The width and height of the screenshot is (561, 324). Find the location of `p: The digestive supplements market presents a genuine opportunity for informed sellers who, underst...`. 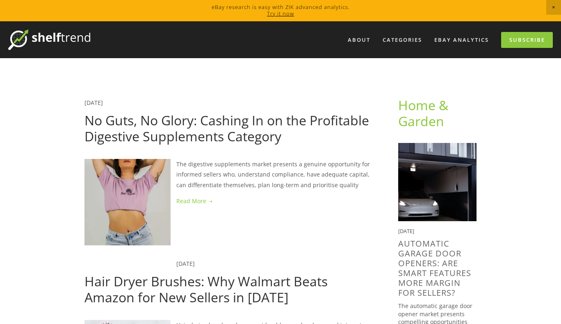

p: The digestive supplements market presents a genuine opportunity for informed sellers who, underst... is located at coordinates (228, 175).